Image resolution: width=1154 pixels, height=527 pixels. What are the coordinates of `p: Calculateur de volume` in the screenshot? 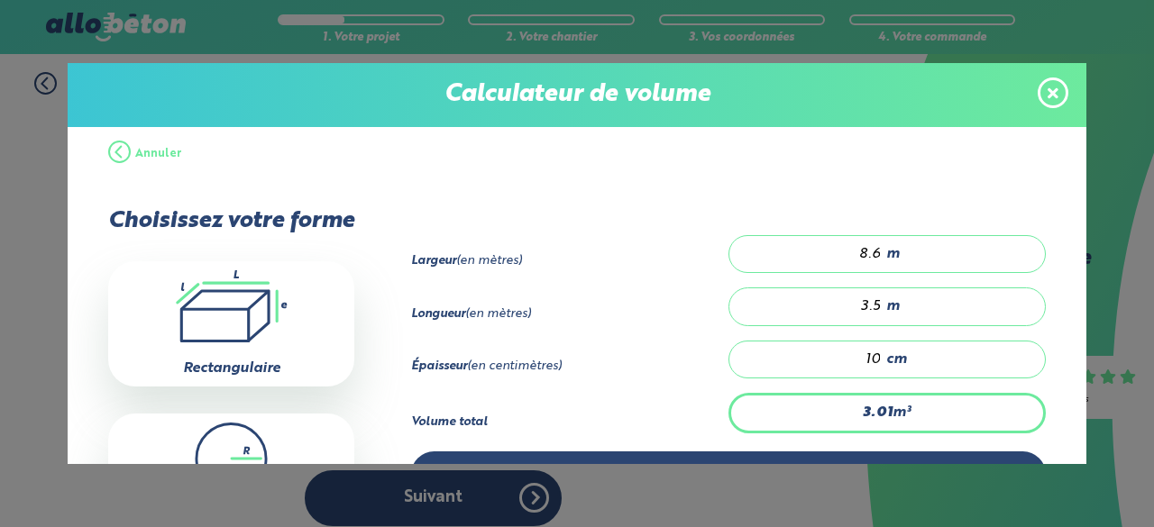 It's located at (577, 95).